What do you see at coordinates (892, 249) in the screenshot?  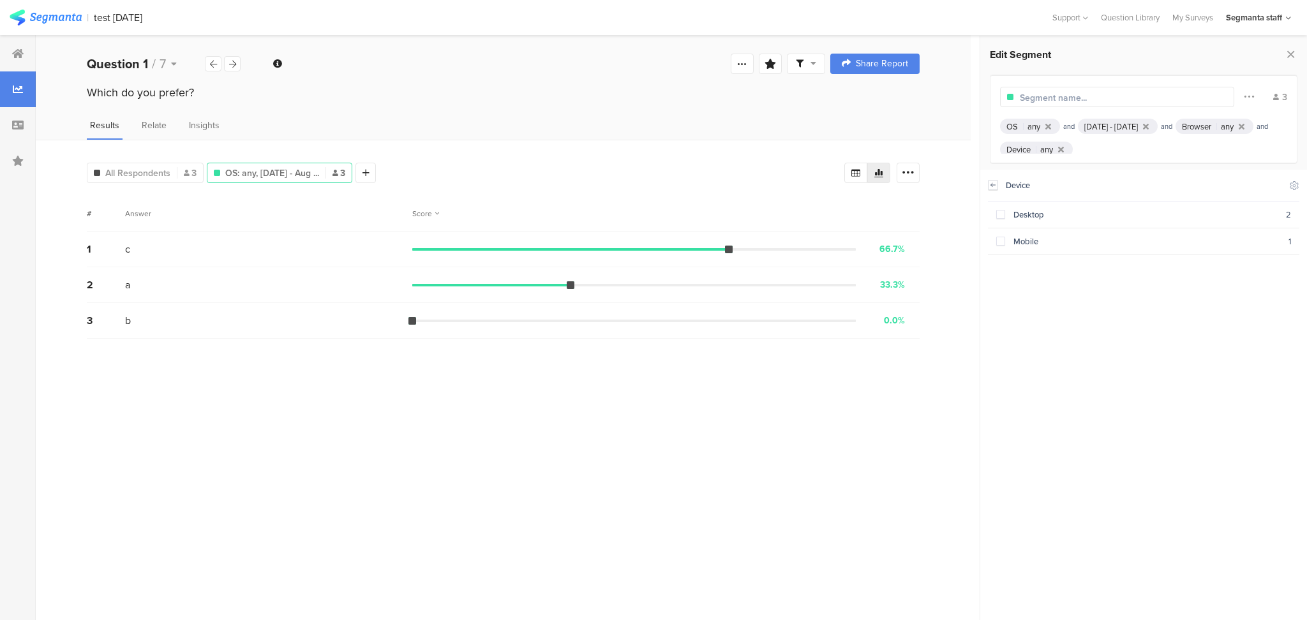 I see `div: 66.7%` at bounding box center [892, 249].